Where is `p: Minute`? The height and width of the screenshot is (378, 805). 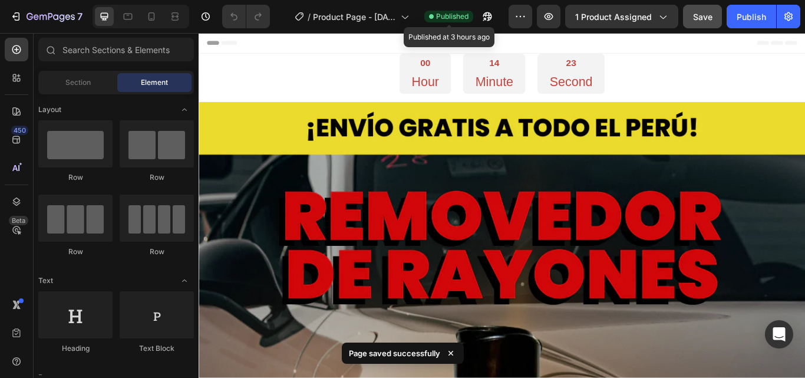 p: Minute is located at coordinates (344, 57).